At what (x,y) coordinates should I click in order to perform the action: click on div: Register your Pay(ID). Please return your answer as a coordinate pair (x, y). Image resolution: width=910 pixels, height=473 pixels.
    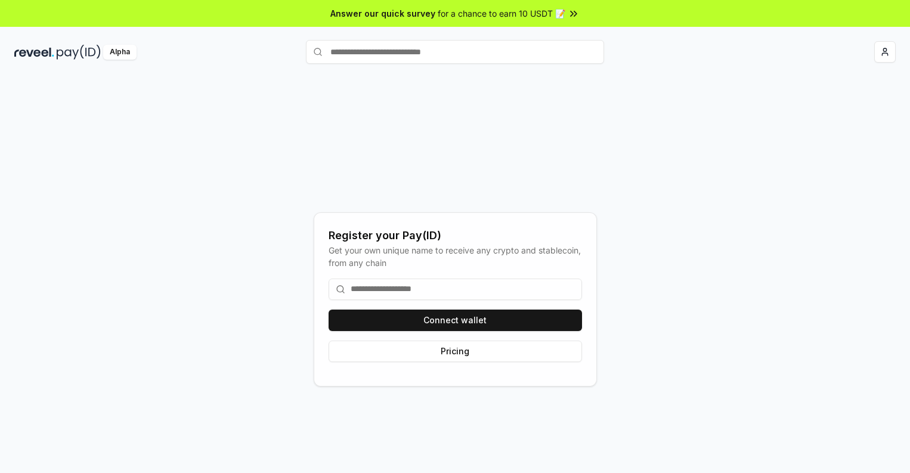
    Looking at the image, I should click on (455, 235).